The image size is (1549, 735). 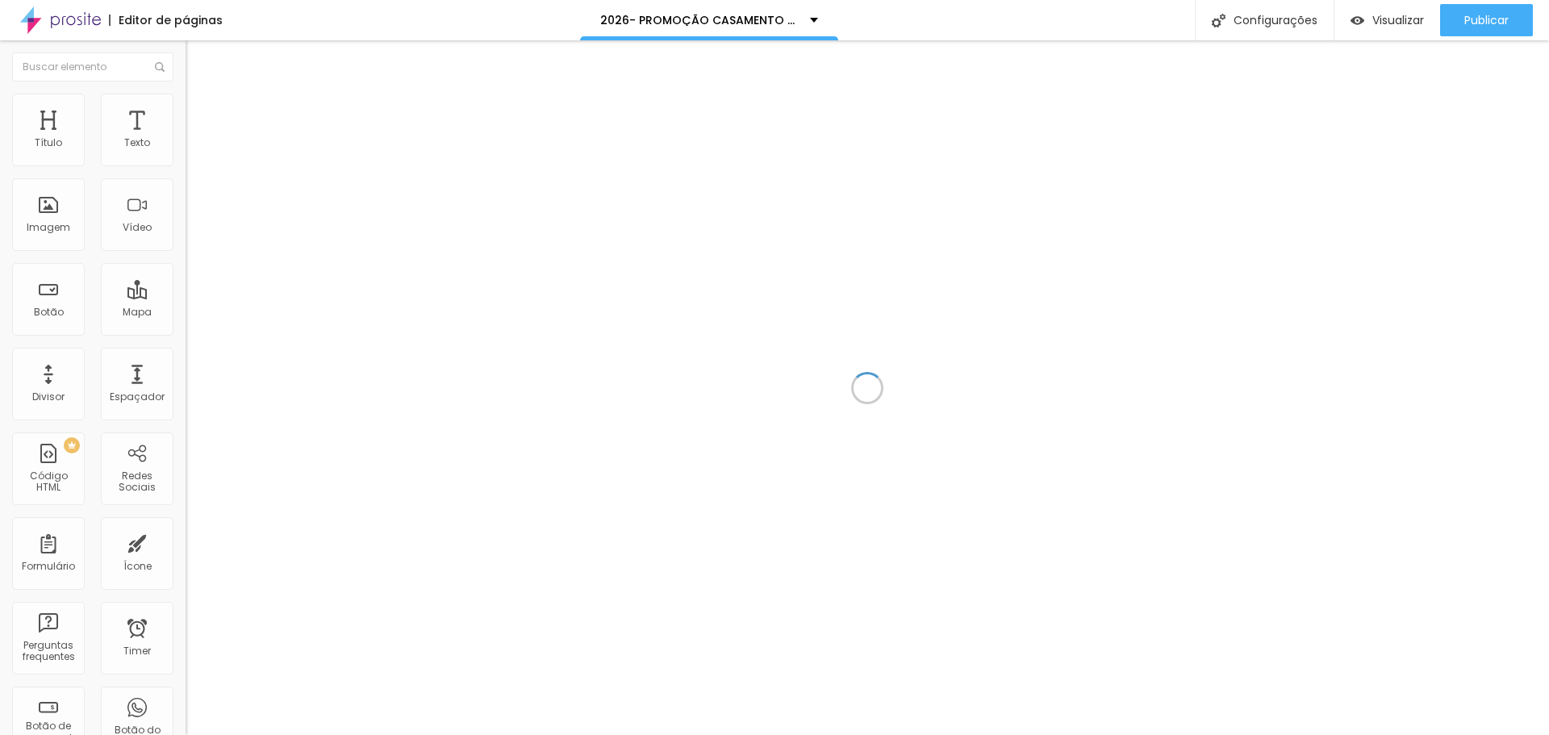 I want to click on span: Publicar, so click(x=1486, y=20).